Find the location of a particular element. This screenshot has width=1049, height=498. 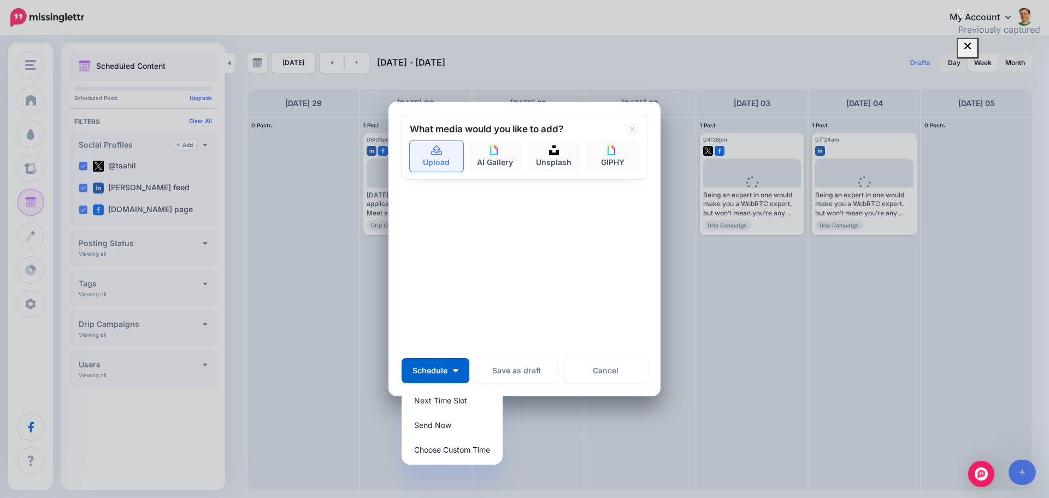

a: Send Now is located at coordinates (452, 425).